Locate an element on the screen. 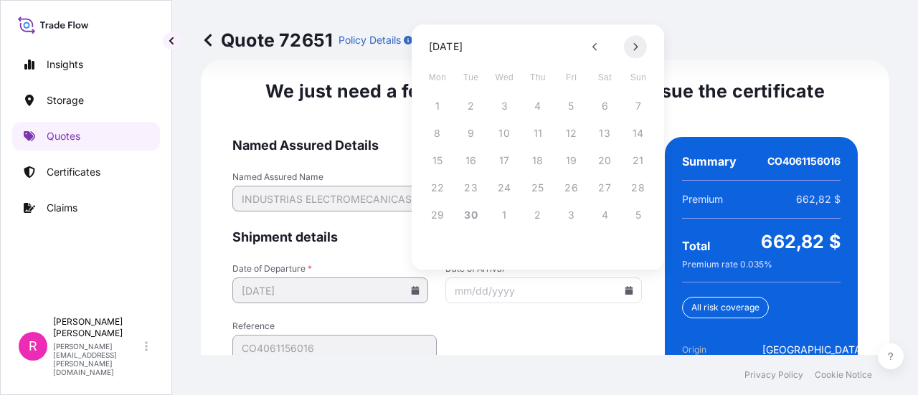 The height and width of the screenshot is (395, 918). input: Your internal reference is located at coordinates (334, 348).